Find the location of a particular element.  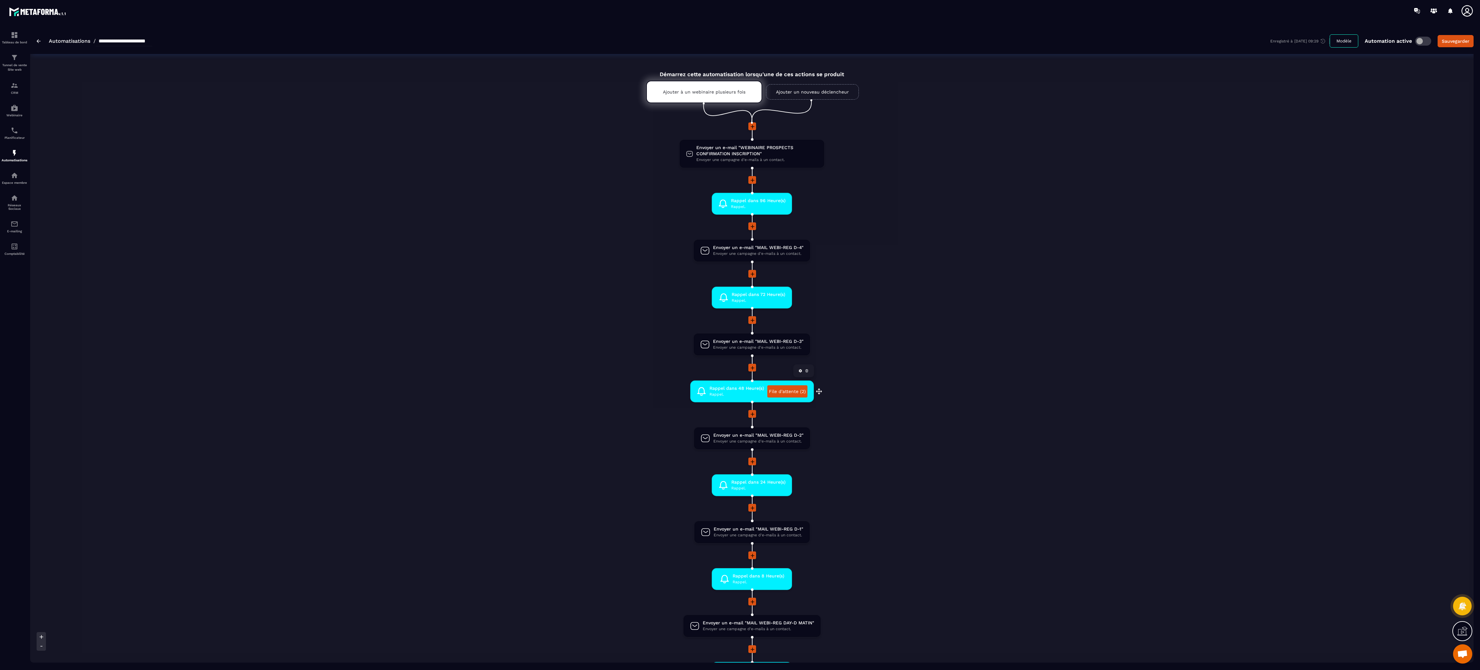

img: social-network is located at coordinates (14, 198).